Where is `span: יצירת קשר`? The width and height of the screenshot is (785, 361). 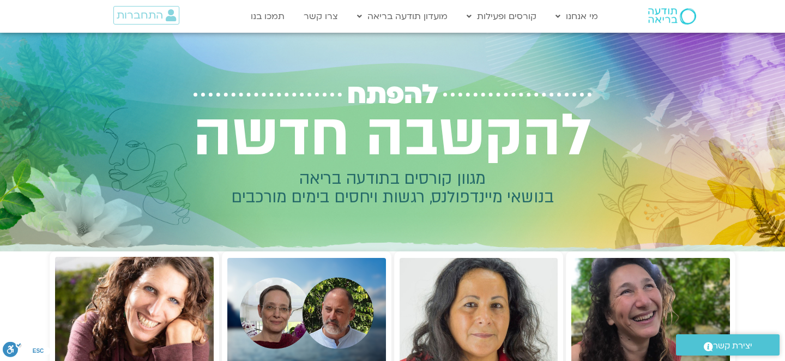 span: יצירת קשר is located at coordinates (733, 346).